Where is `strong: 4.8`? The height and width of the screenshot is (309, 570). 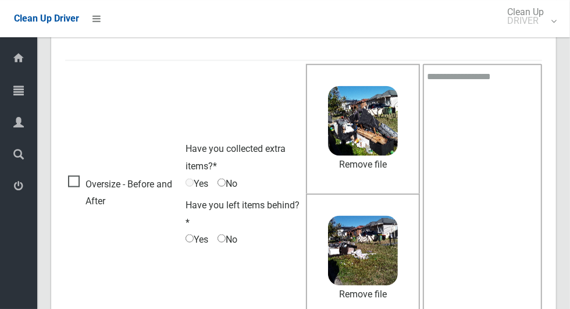
strong: 4.8 is located at coordinates (356, 236).